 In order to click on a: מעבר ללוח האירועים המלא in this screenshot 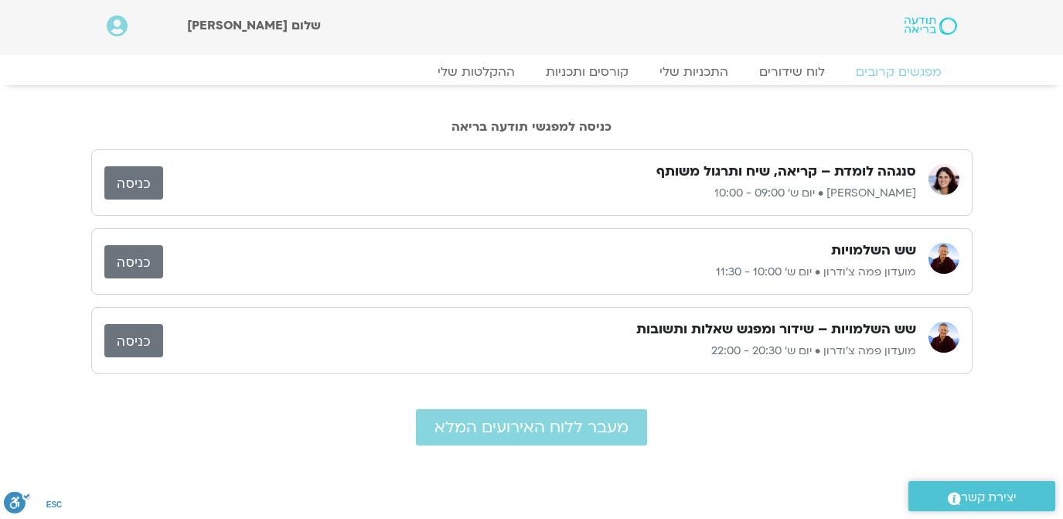, I will do `click(531, 427)`.